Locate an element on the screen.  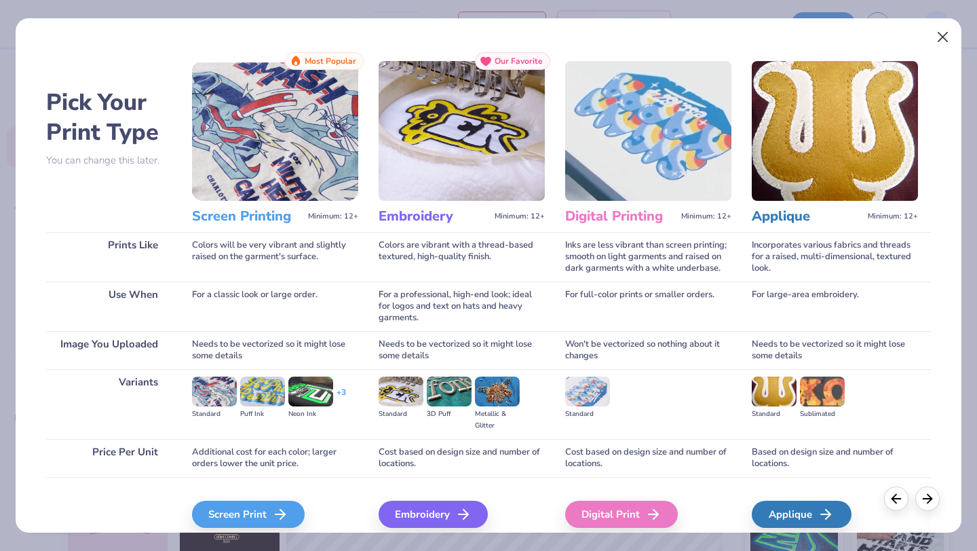
span: Our Favorite is located at coordinates (518, 61).